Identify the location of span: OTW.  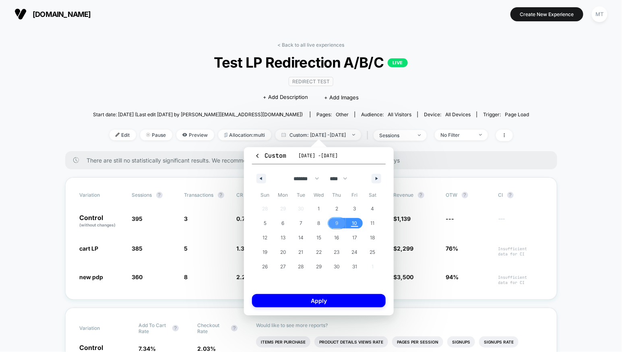
(468, 195).